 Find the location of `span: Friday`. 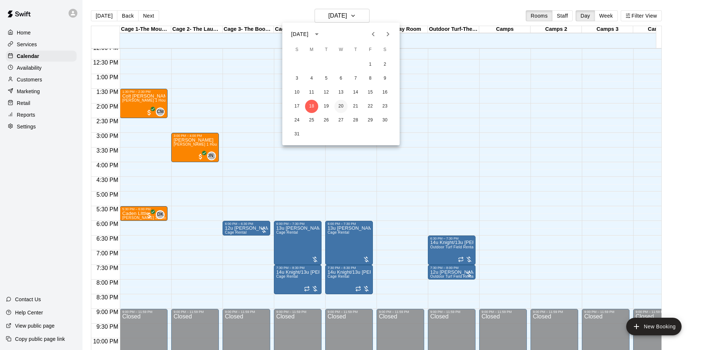

span: Friday is located at coordinates (370, 50).